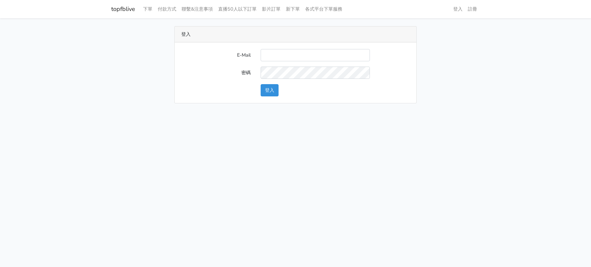 The width and height of the screenshot is (591, 267). What do you see at coordinates (148, 9) in the screenshot?
I see `a: 下單` at bounding box center [148, 9].